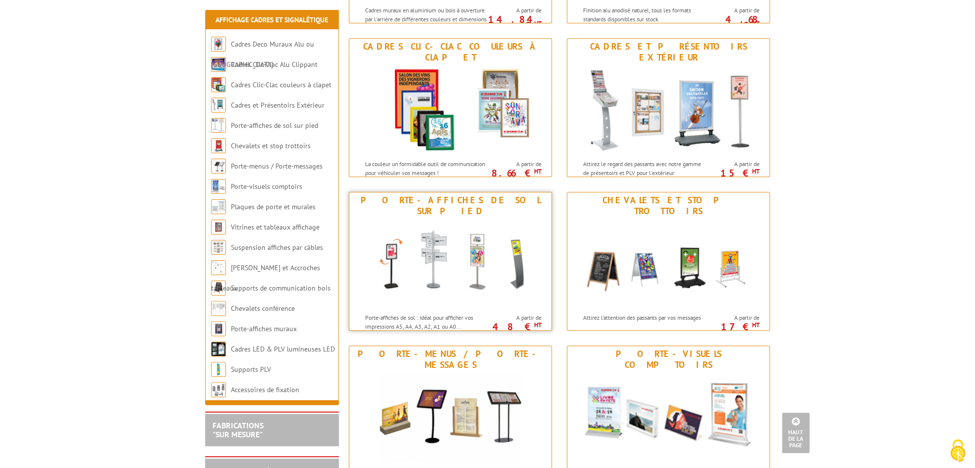 The height and width of the screenshot is (468, 975). What do you see at coordinates (796, 432) in the screenshot?
I see `a: Haut de la page` at bounding box center [796, 432].